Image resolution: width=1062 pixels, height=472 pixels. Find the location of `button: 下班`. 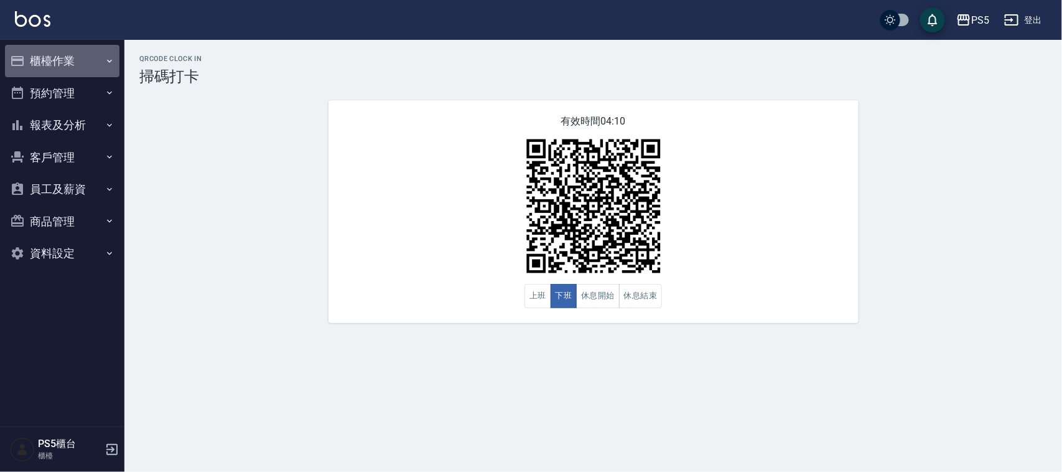

button: 下班 is located at coordinates (564, 296).